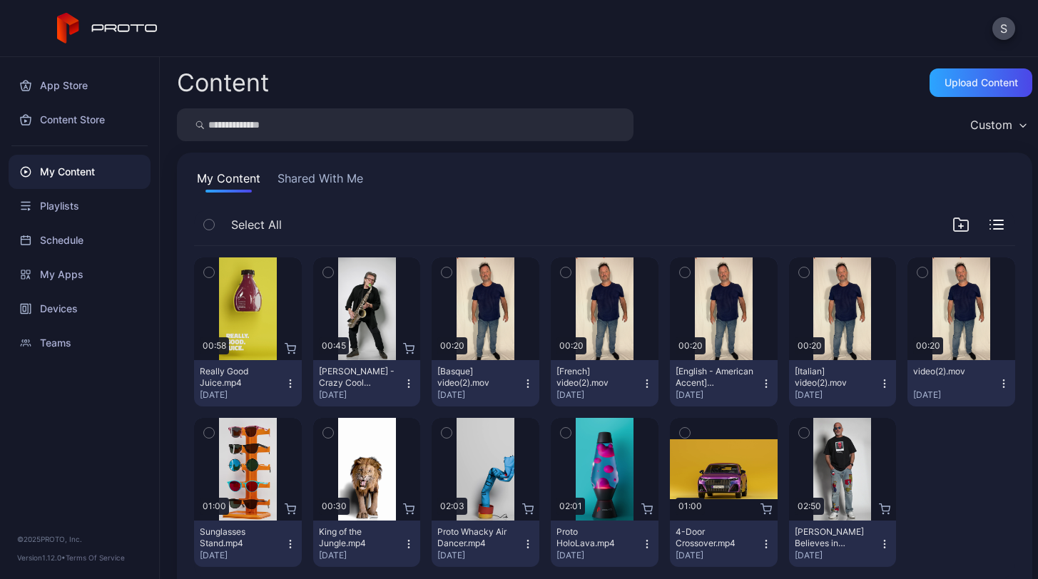  Describe the element at coordinates (715, 538) in the screenshot. I see `div: 4-Door Crossover.mp4` at that location.